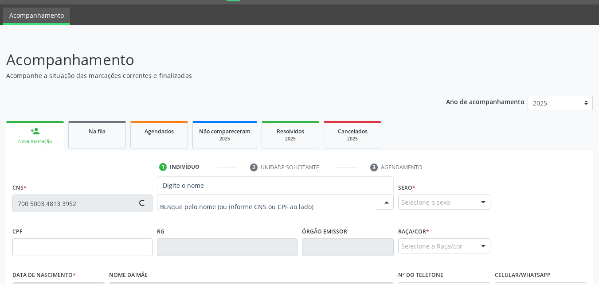  Describe the element at coordinates (485, 101) in the screenshot. I see `p: Ano de acompanhamento` at that location.